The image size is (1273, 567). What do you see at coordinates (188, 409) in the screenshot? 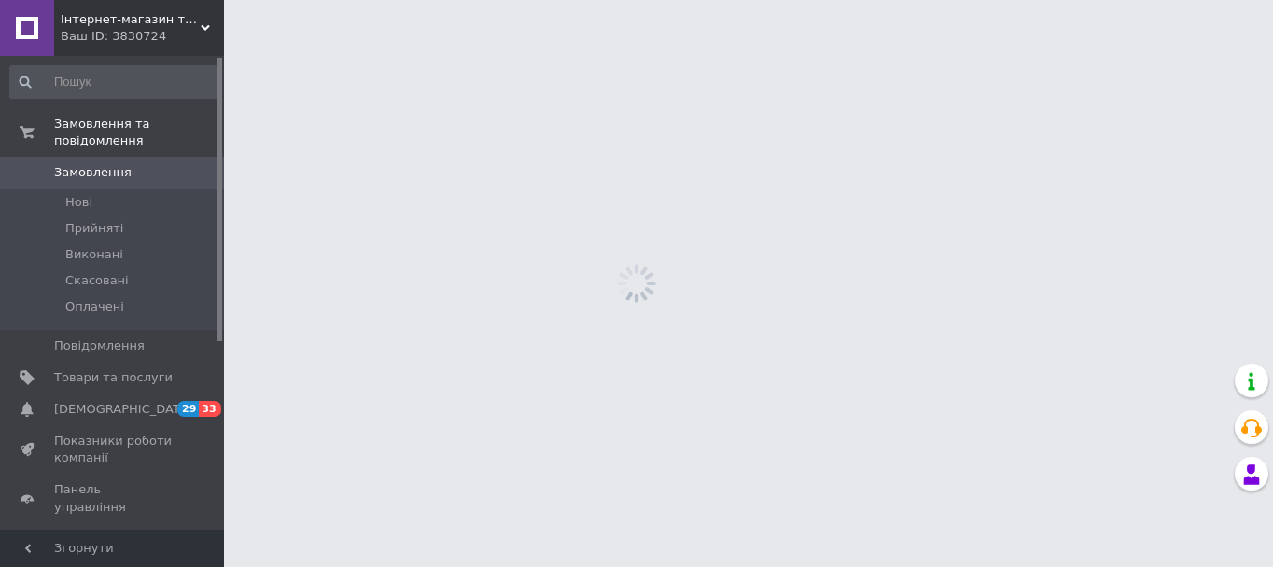
I see `span: 29` at bounding box center [188, 409].